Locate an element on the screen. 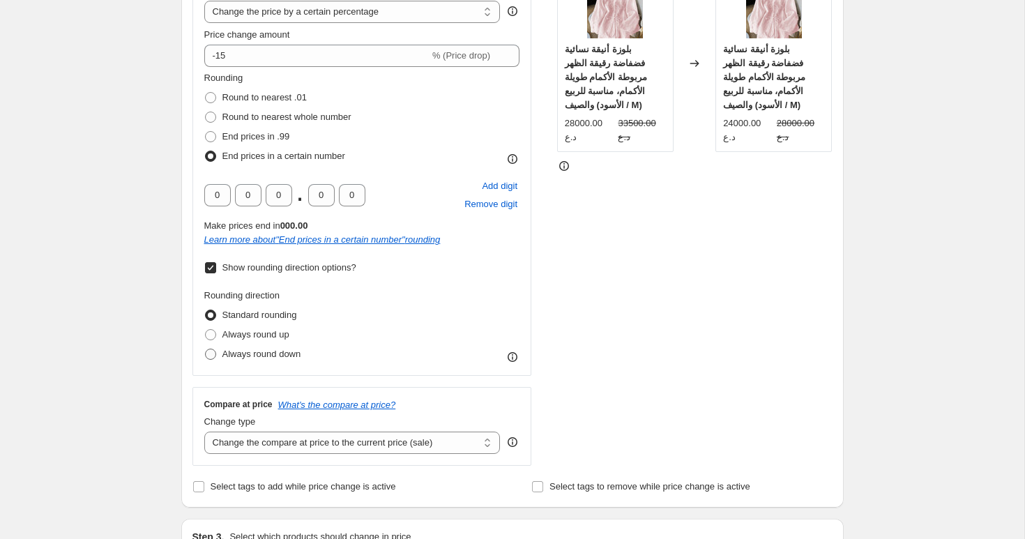  span: Rounding direction is located at coordinates (242, 295).